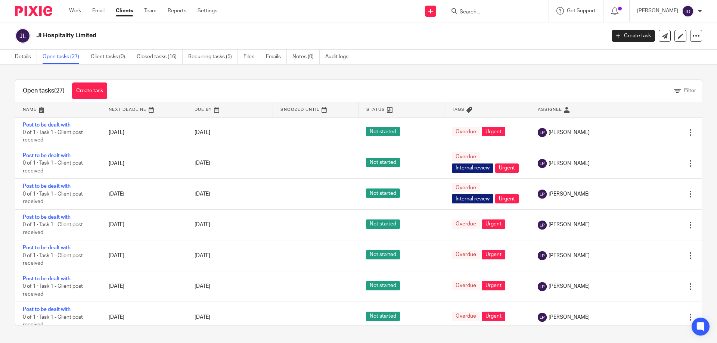  I want to click on a: Open tasks (27), so click(64, 57).